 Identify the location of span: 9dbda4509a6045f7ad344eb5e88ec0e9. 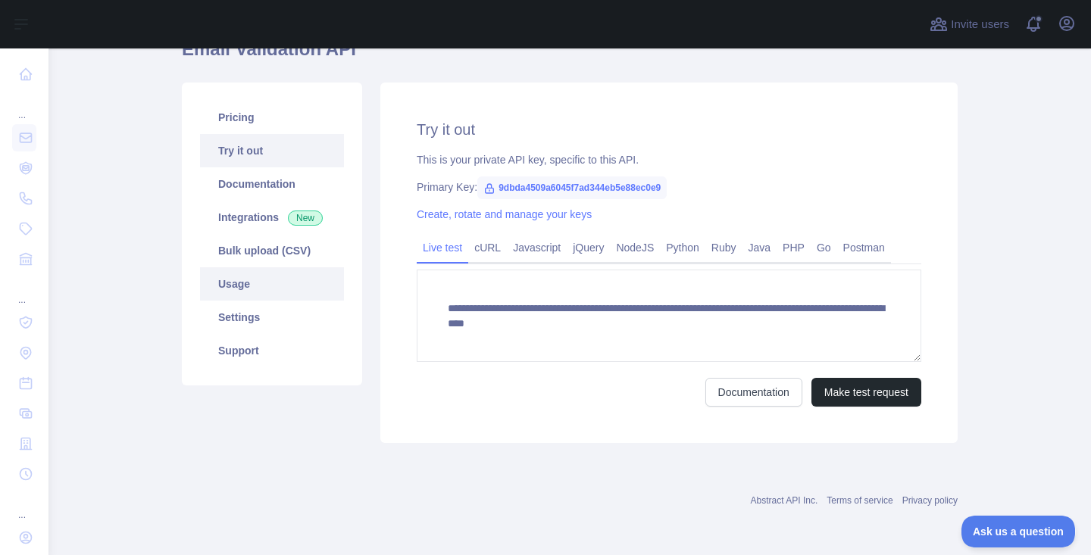
(572, 188).